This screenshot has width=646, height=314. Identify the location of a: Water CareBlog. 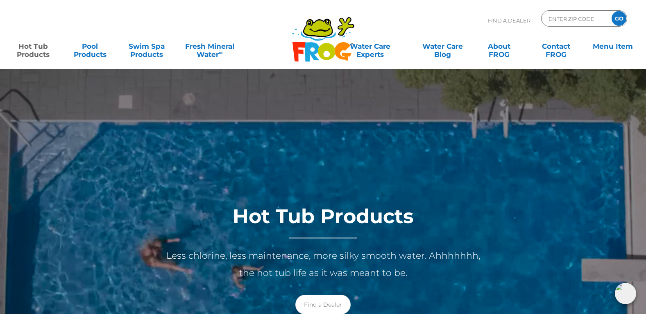
(442, 46).